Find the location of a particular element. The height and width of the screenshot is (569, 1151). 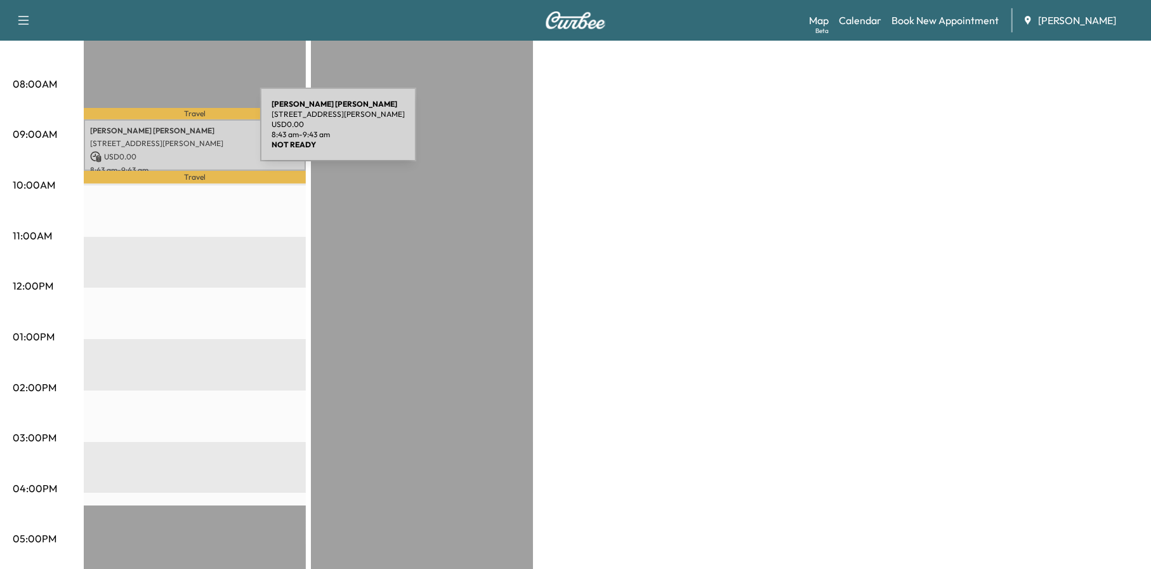

a: MapBeta is located at coordinates (819, 20).